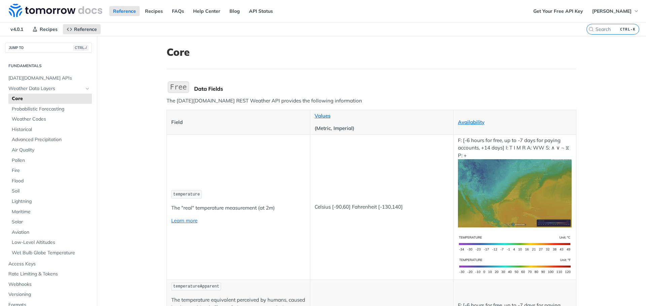 The width and height of the screenshot is (646, 306). What do you see at coordinates (381, 128) in the screenshot?
I see `p: (Metric, Imperial)` at bounding box center [381, 128].